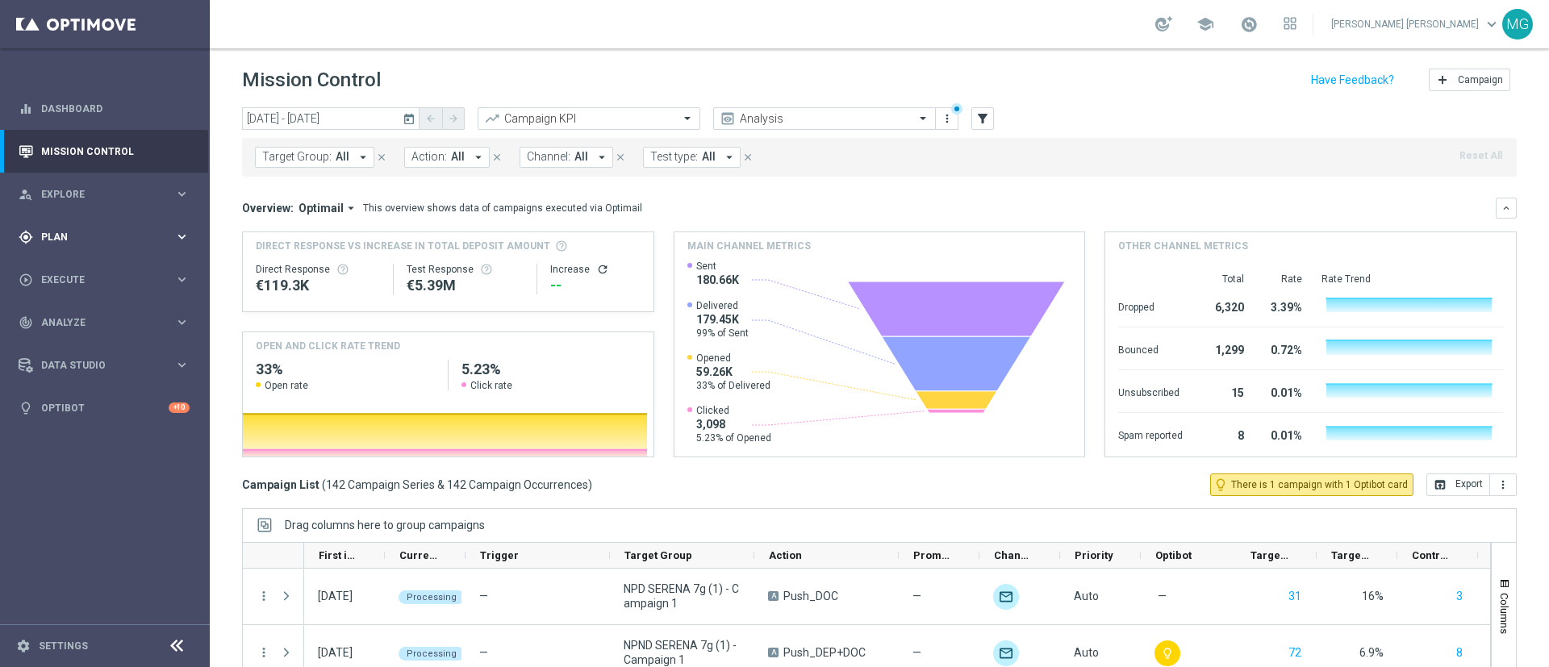 This screenshot has width=1549, height=667. What do you see at coordinates (318, 286) in the screenshot?
I see `div: €119,296` at bounding box center [318, 286].